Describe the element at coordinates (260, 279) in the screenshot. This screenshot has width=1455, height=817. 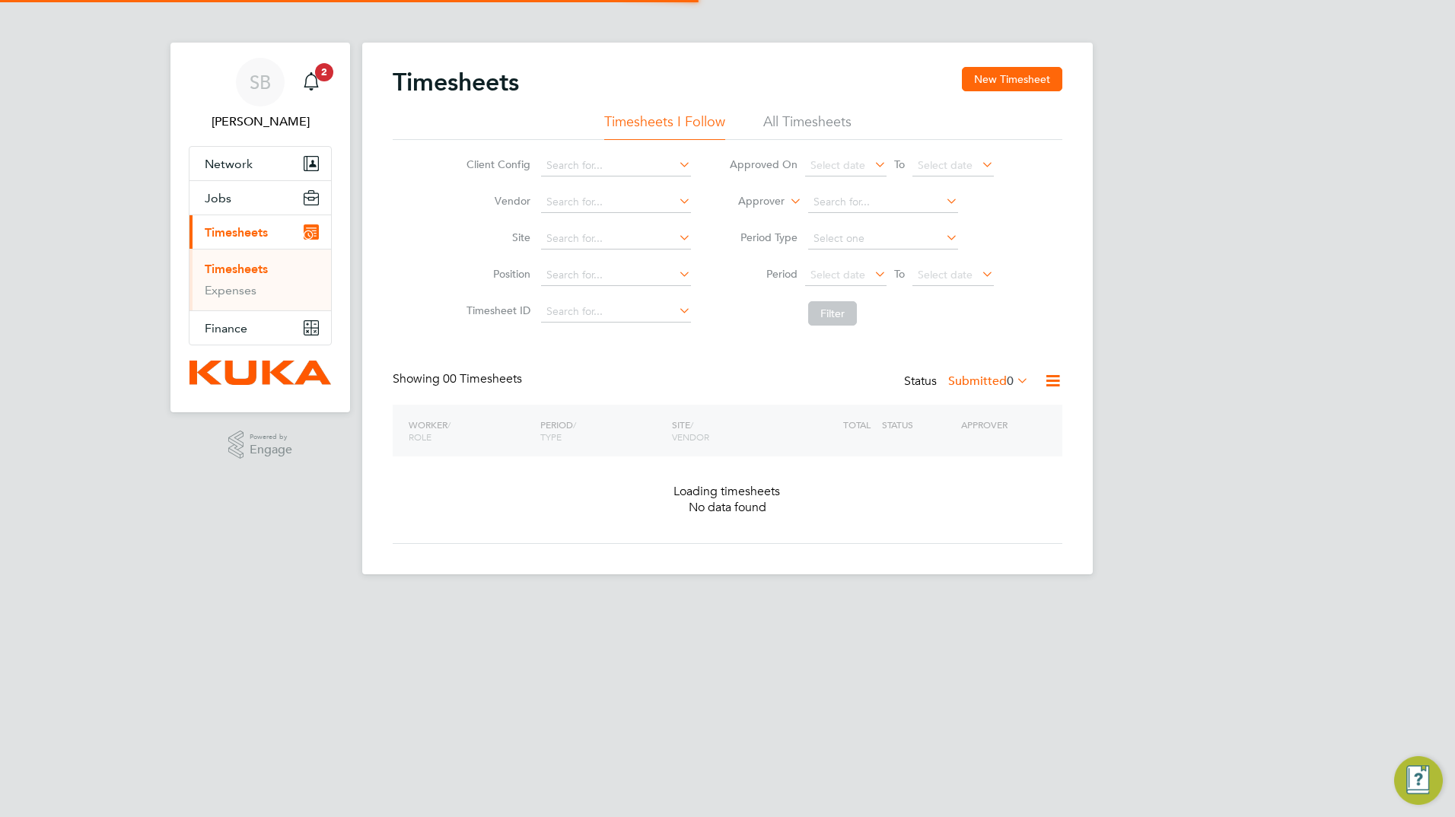
I see `div: Timesheets` at that location.